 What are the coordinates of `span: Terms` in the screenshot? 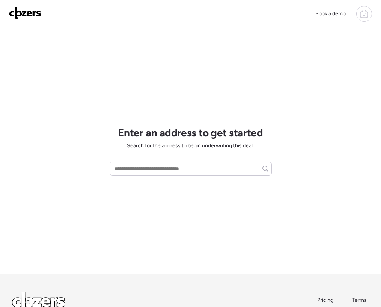 It's located at (359, 300).